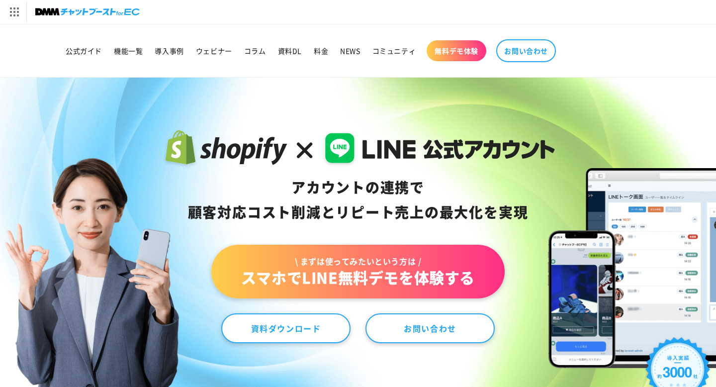  What do you see at coordinates (169, 51) in the screenshot?
I see `a: 導入事例` at bounding box center [169, 51].